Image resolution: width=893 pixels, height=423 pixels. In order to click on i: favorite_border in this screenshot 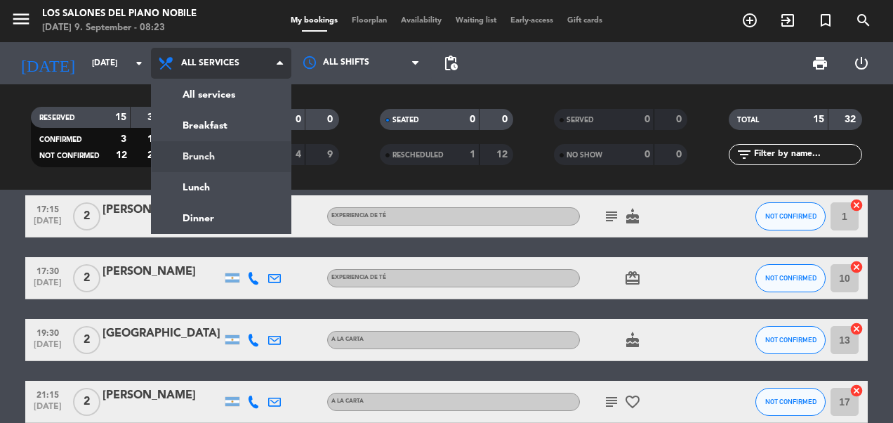, I will do `click(632, 401)`.